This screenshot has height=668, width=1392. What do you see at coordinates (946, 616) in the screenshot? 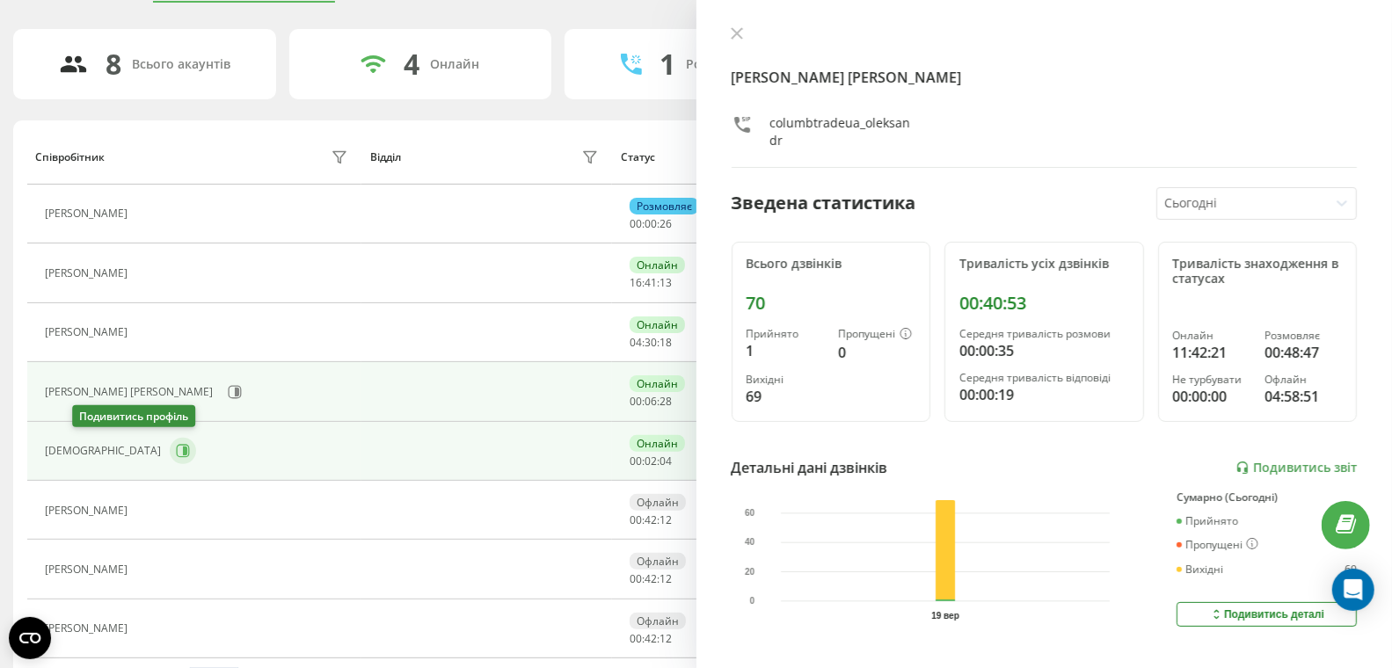
I see `text: 19 вер` at bounding box center [946, 616].